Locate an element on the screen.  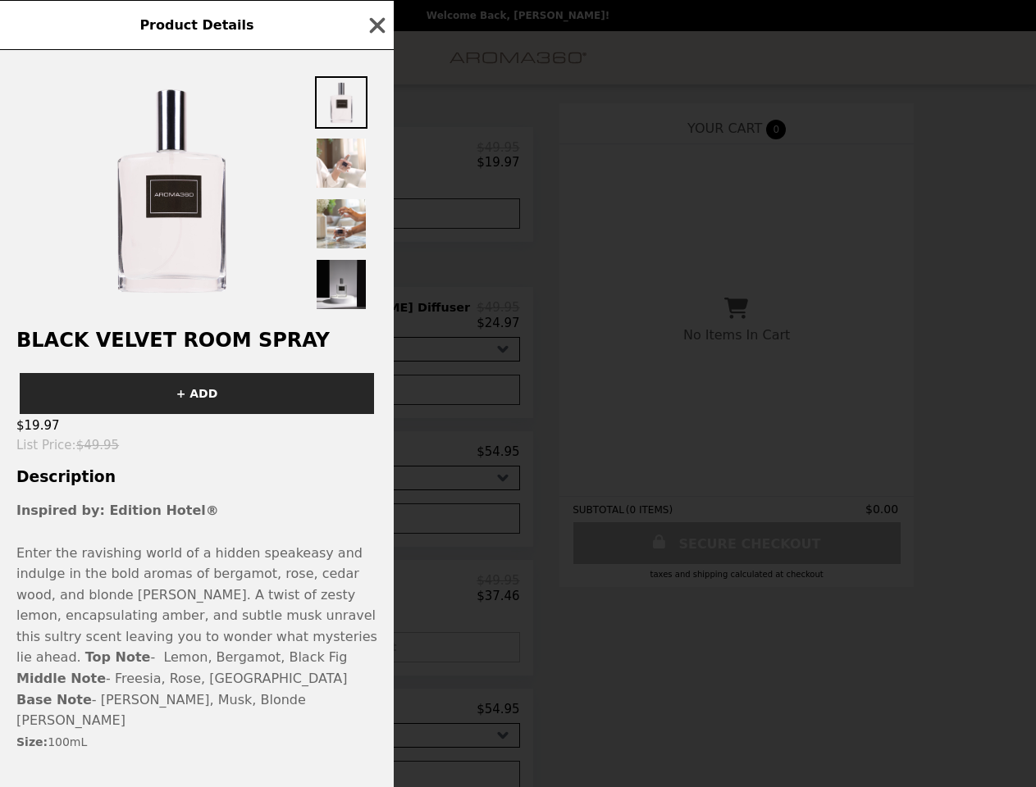
strong: Inspired by: Edition Hotel® is located at coordinates (117, 510).